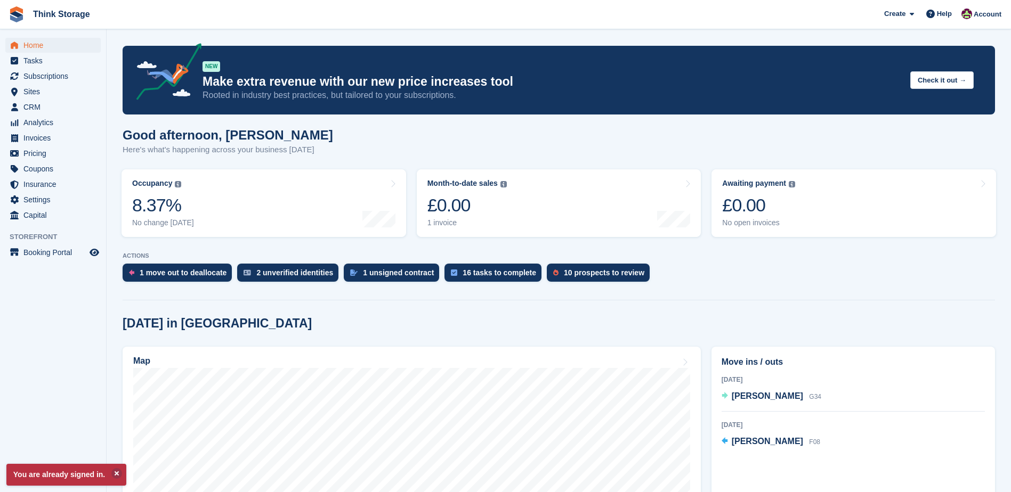  Describe the element at coordinates (55, 200) in the screenshot. I see `span: Settings` at that location.